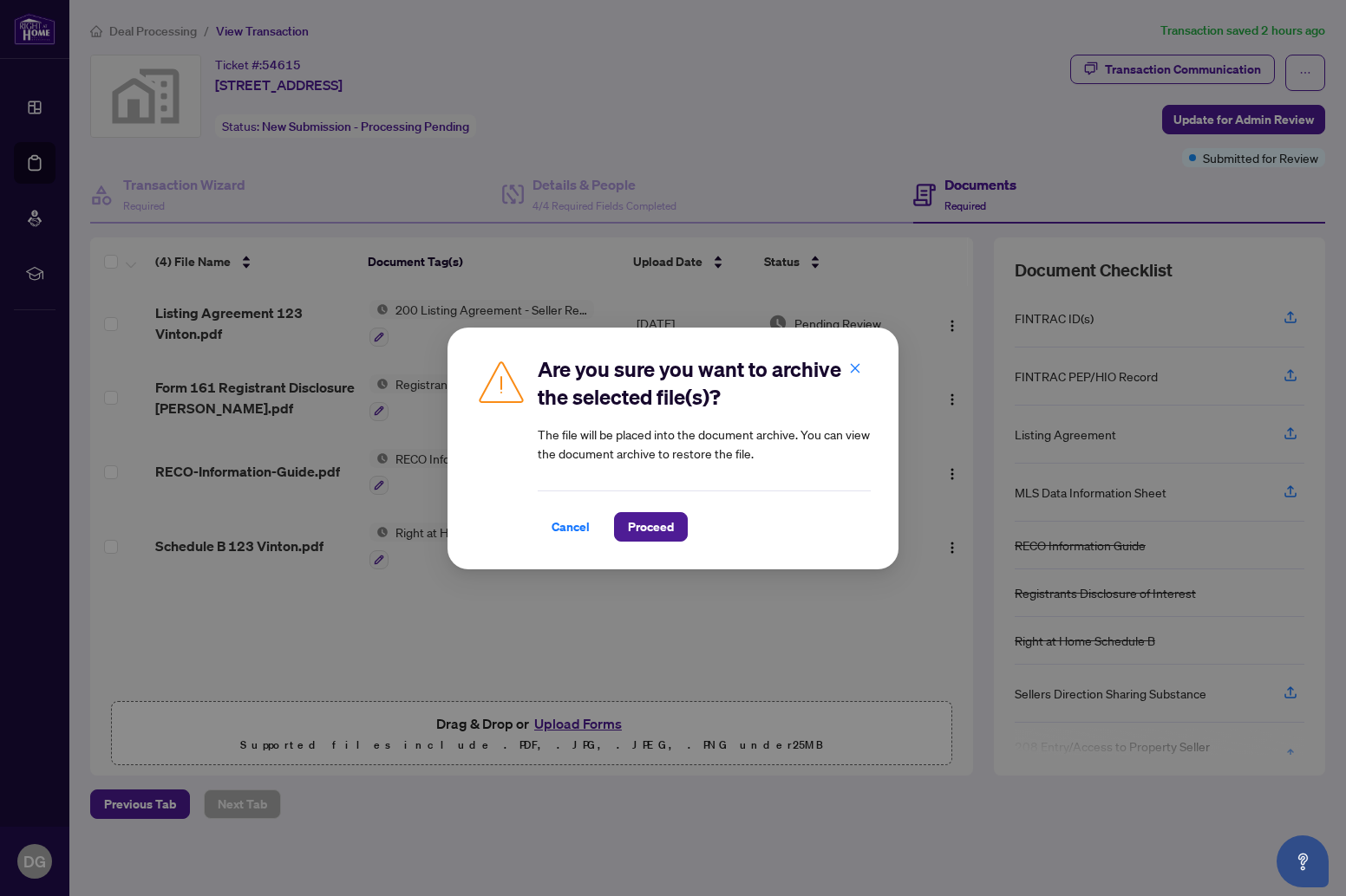  I want to click on span: Proceed, so click(650, 527).